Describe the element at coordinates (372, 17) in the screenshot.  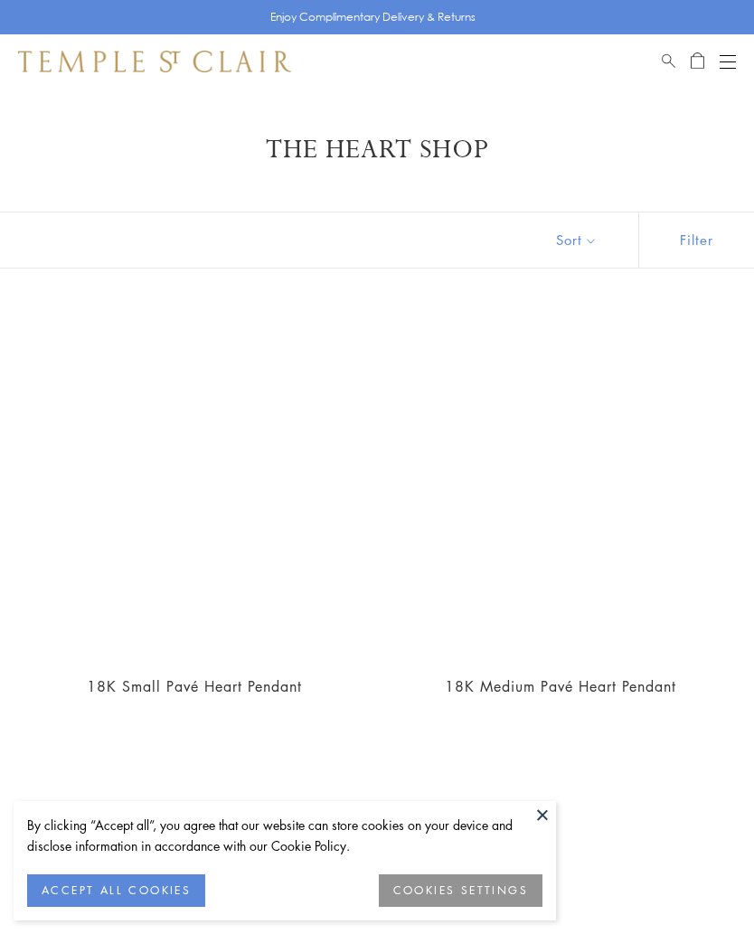
I see `p: Enjoy Complimentary Delivery & Returns` at that location.